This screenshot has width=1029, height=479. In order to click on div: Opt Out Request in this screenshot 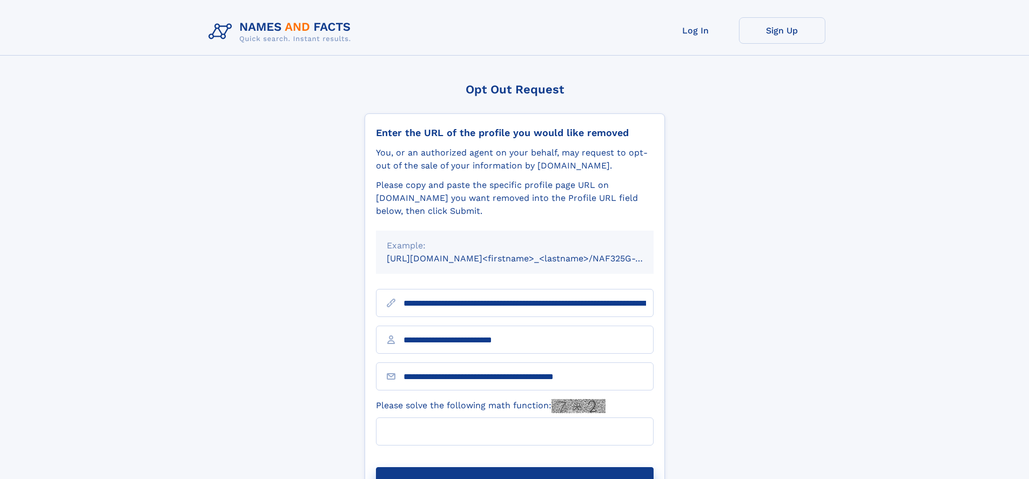, I will do `click(515, 89)`.